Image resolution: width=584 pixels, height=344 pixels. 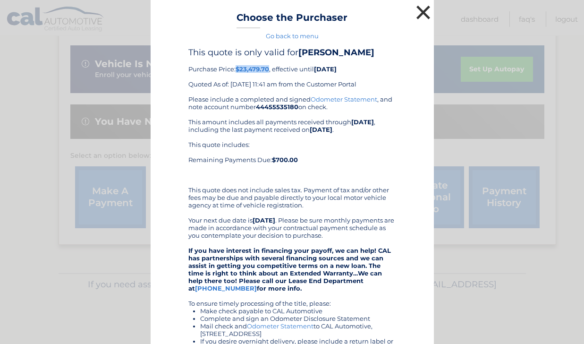 I want to click on b: $700.00, so click(x=285, y=160).